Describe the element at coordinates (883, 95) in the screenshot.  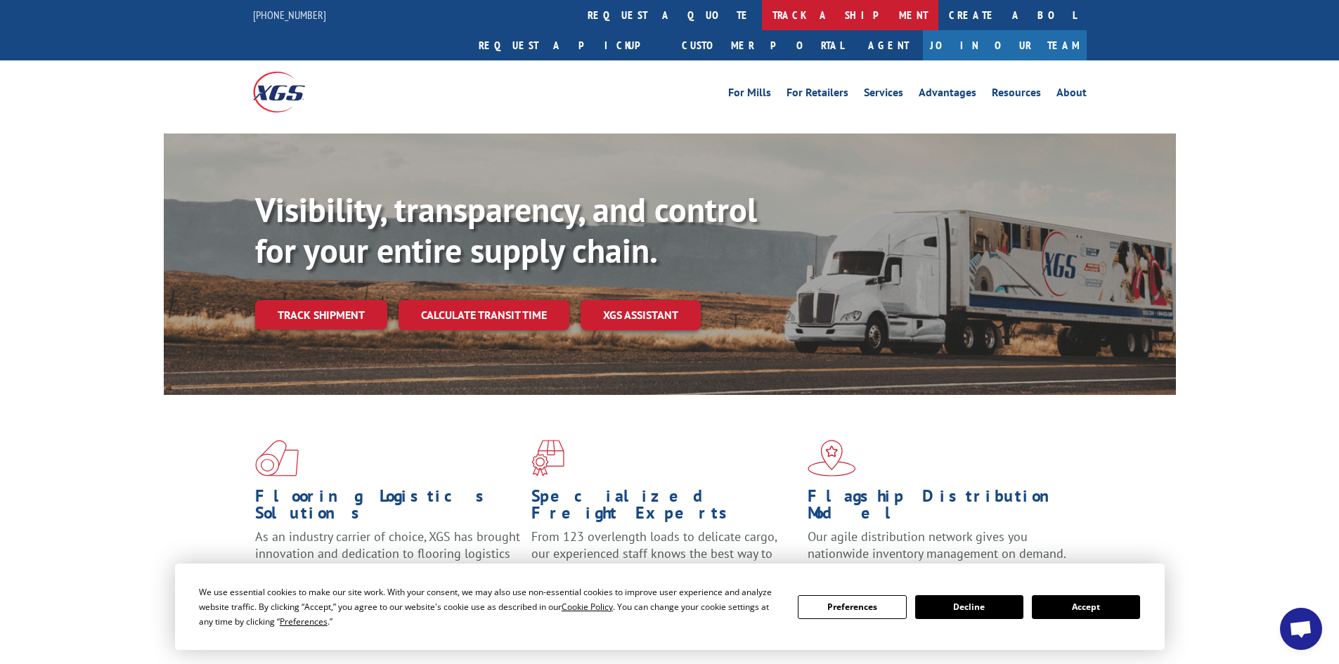
I see `a: Services` at that location.